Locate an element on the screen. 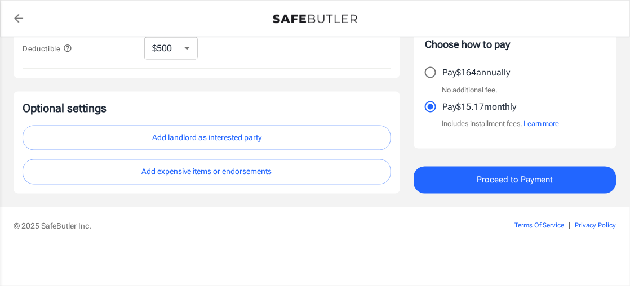  button: Deductible is located at coordinates (47, 48).